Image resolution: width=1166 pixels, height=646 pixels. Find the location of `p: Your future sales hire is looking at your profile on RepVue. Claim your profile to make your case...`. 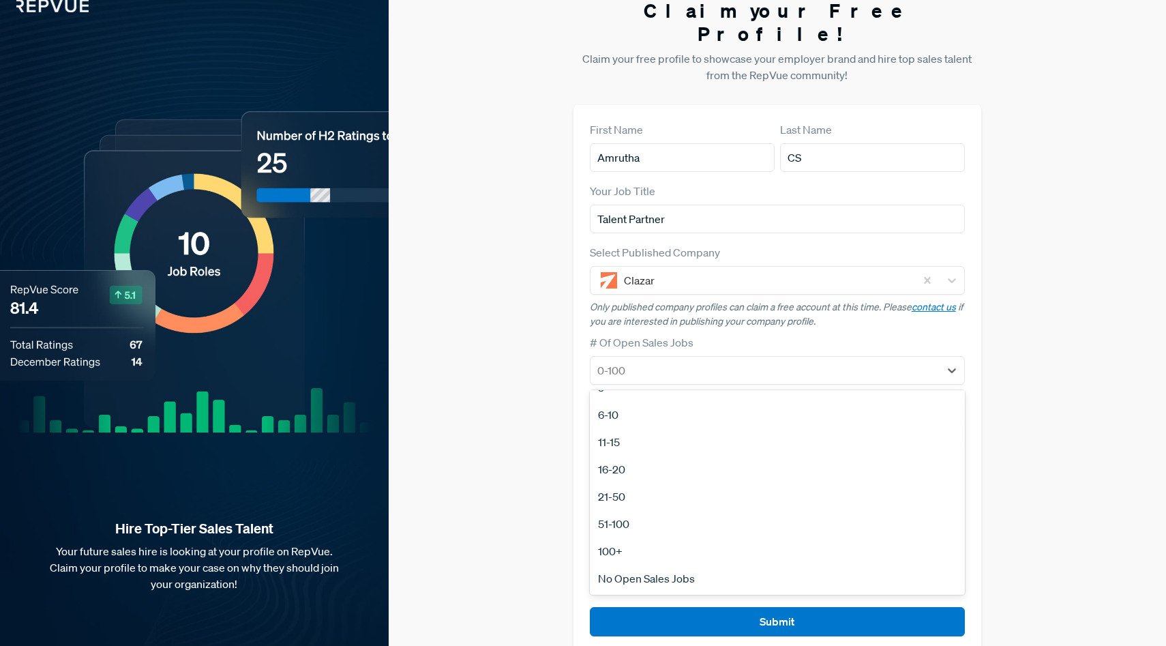

p: Your future sales hire is looking at your profile on RepVue. Claim your profile to make your case... is located at coordinates (194, 567).